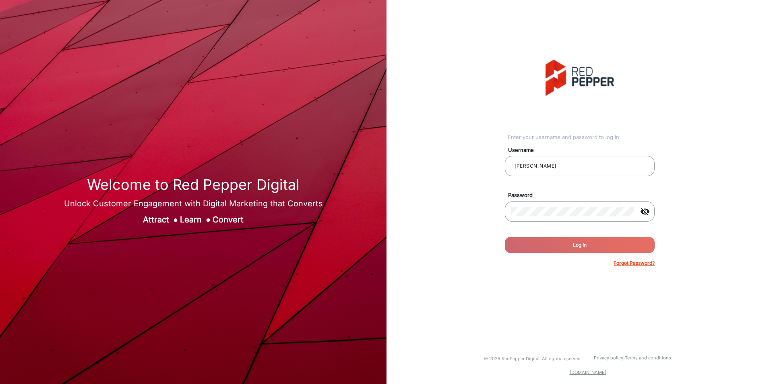  I want to click on h1: Welcome to Red Pepper Digital, so click(193, 184).